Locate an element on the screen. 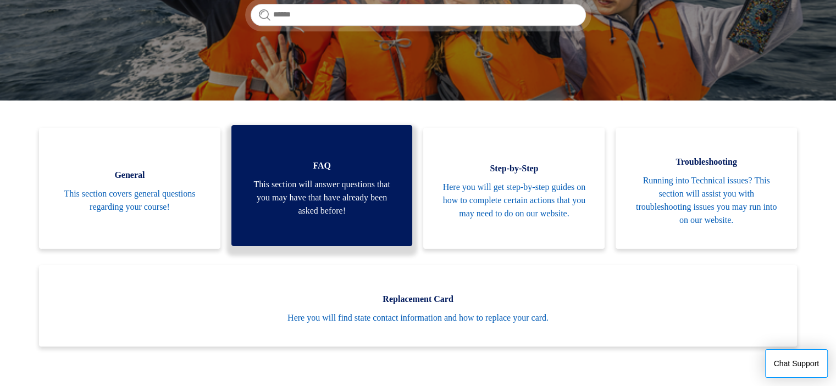 The width and height of the screenshot is (836, 386). a: Step-by-Step Here you will get step-by-step guides on how to complete certain actions that you ma... is located at coordinates (514, 188).